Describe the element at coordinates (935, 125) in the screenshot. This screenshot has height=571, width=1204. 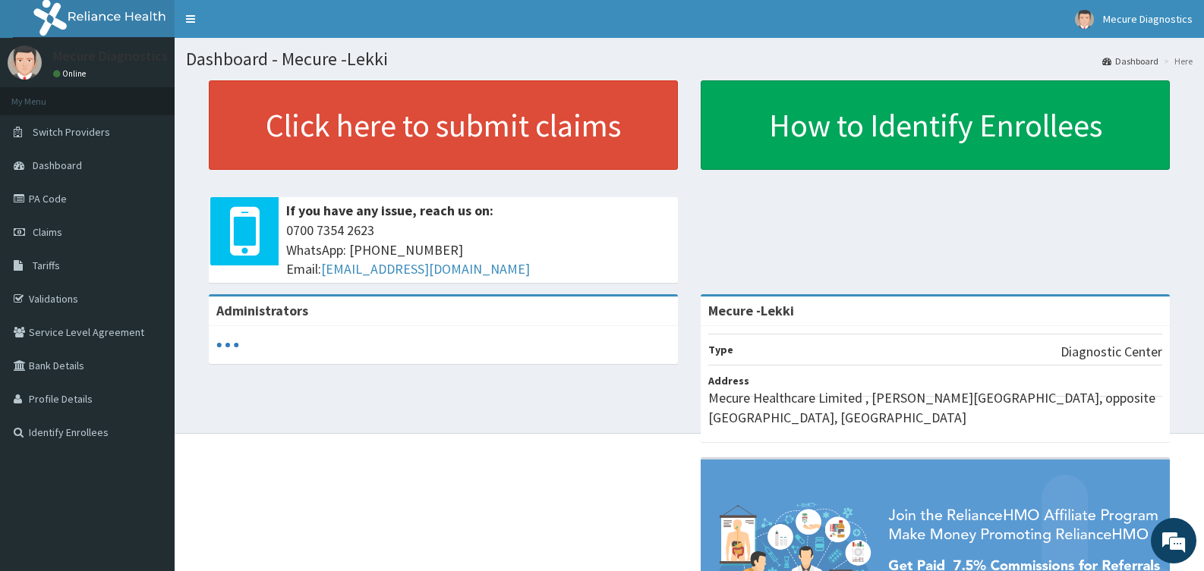
I see `a: How to Identify Enrollees` at that location.